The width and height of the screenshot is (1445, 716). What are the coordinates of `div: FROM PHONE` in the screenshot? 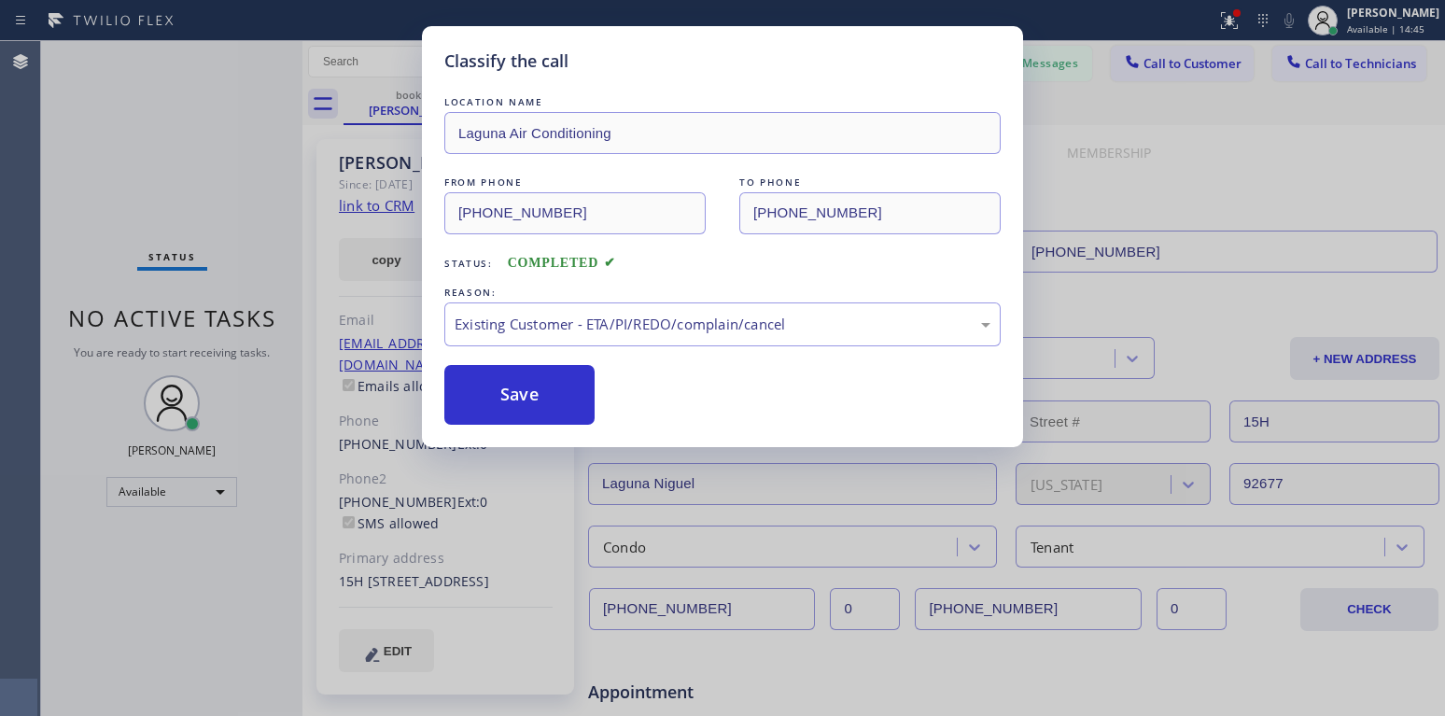 It's located at (575, 182).